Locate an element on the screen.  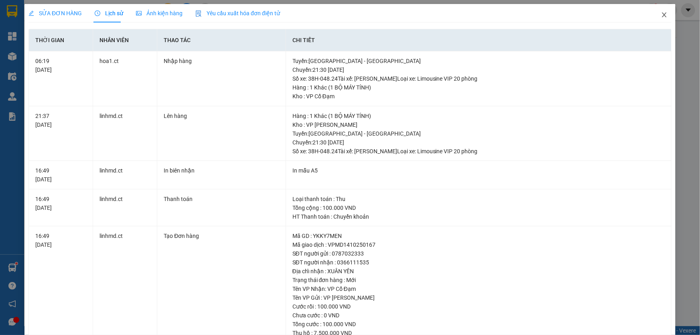
div: In mẫu A5 is located at coordinates (478, 170).